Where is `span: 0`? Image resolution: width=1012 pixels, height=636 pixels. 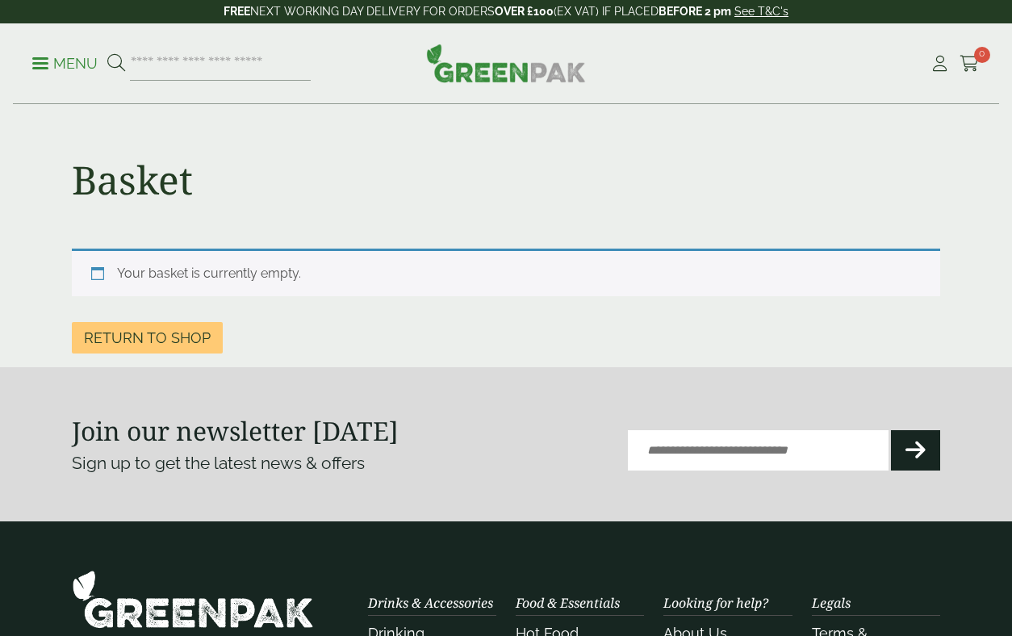 span: 0 is located at coordinates (982, 55).